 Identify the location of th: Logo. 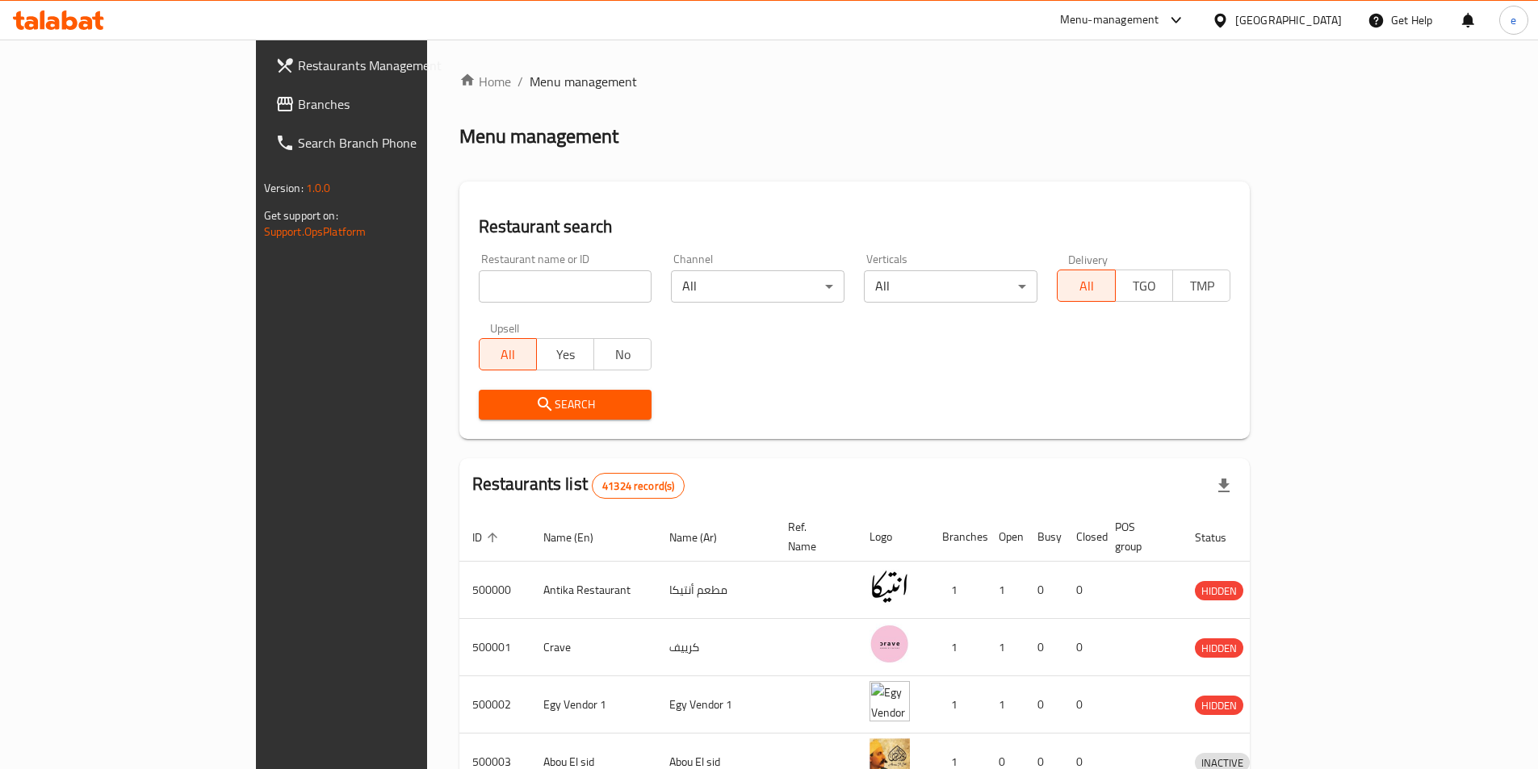
(893, 537).